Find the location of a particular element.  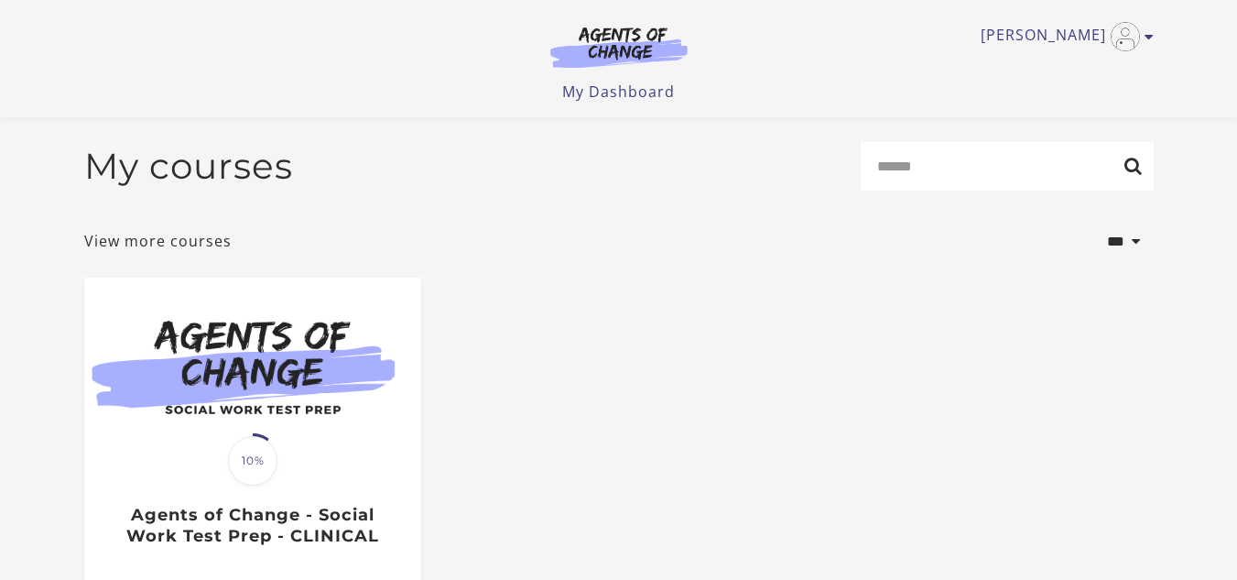

h2: My courses is located at coordinates (189, 166).